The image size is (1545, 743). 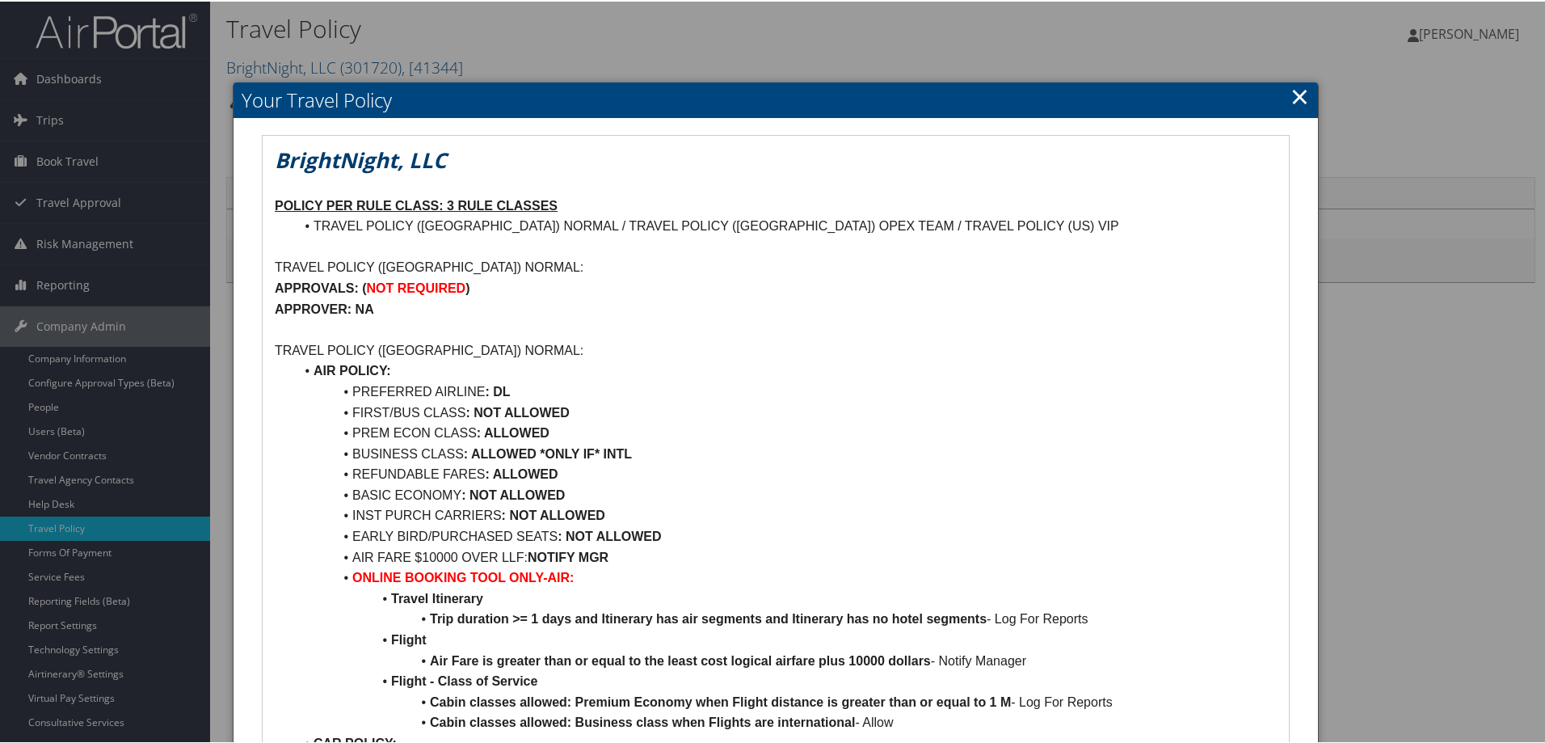 I want to click on strong: AIR POLICY:, so click(x=352, y=368).